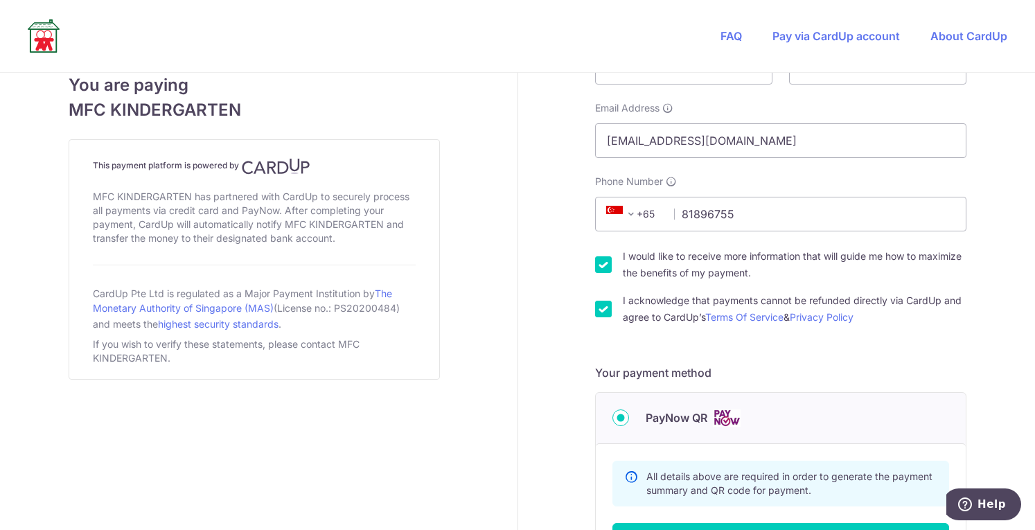  Describe the element at coordinates (45, 16) in the screenshot. I see `span: Help` at that location.